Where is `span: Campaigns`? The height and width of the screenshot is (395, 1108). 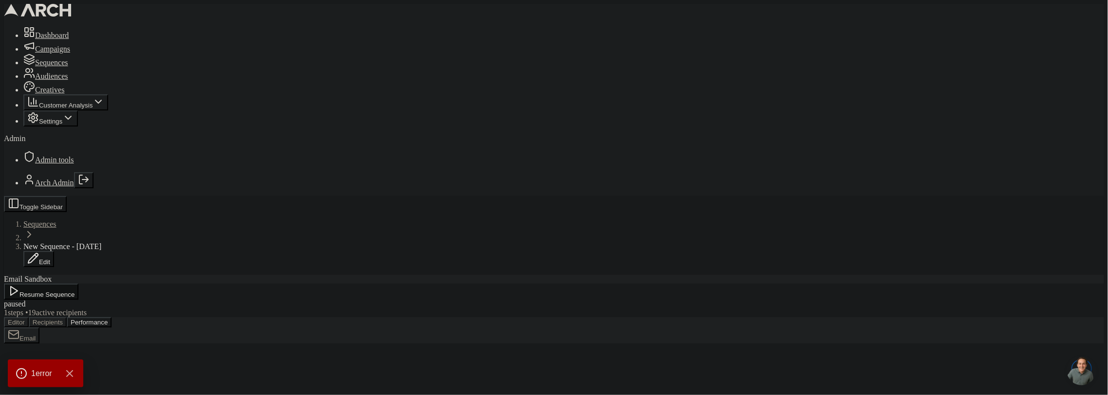 span: Campaigns is located at coordinates (53, 49).